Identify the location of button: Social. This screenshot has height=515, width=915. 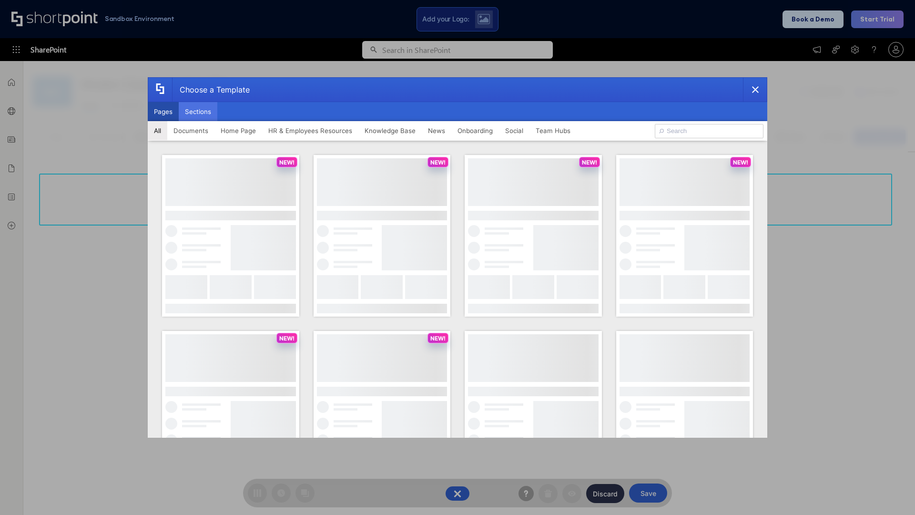
(514, 131).